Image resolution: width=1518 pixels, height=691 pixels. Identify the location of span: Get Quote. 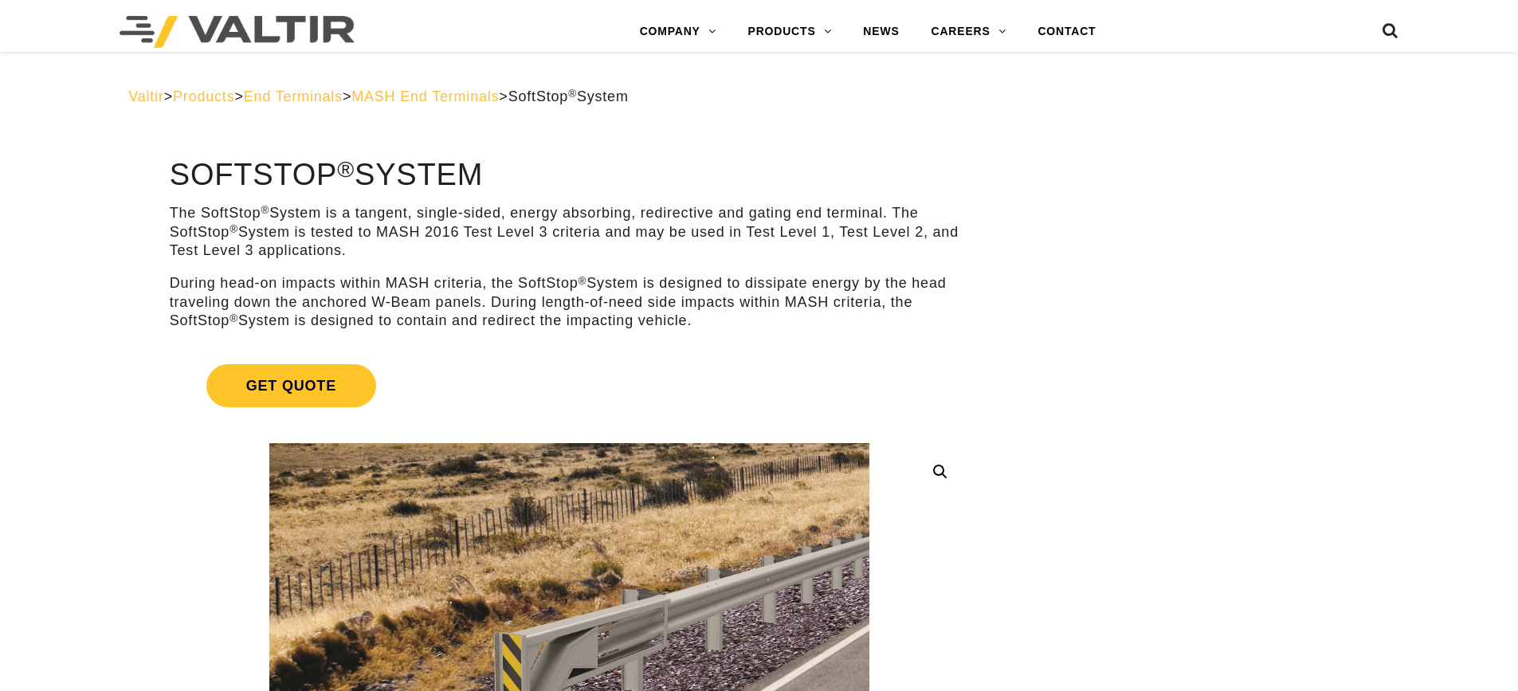
(291, 386).